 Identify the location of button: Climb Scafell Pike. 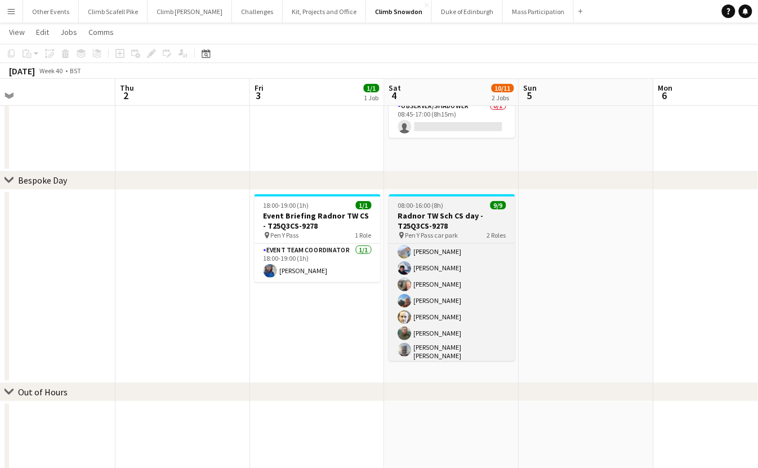
(113, 11).